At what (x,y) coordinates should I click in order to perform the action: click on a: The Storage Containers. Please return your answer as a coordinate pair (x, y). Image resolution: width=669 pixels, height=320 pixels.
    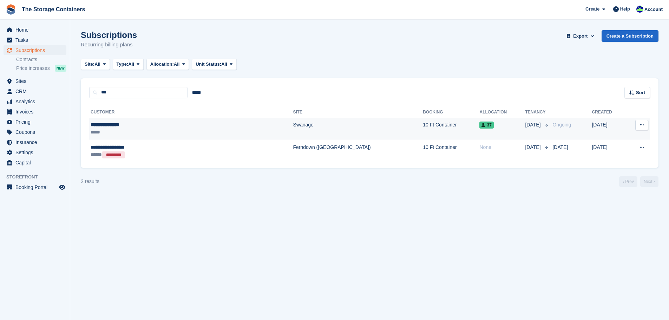
    Looking at the image, I should click on (53, 9).